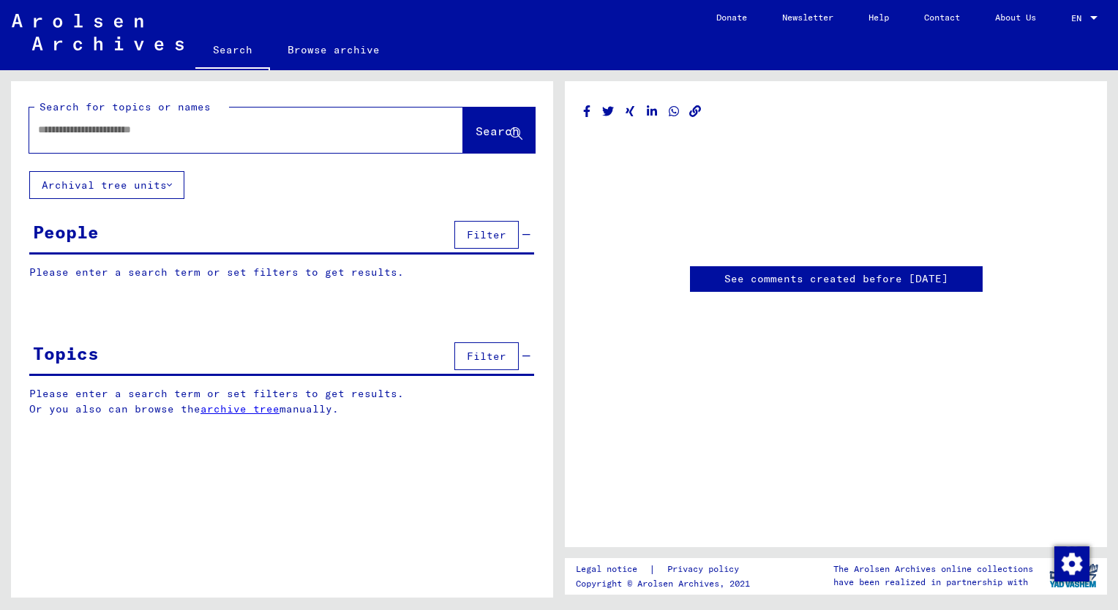 The width and height of the screenshot is (1118, 610). I want to click on a: Search, so click(233, 51).